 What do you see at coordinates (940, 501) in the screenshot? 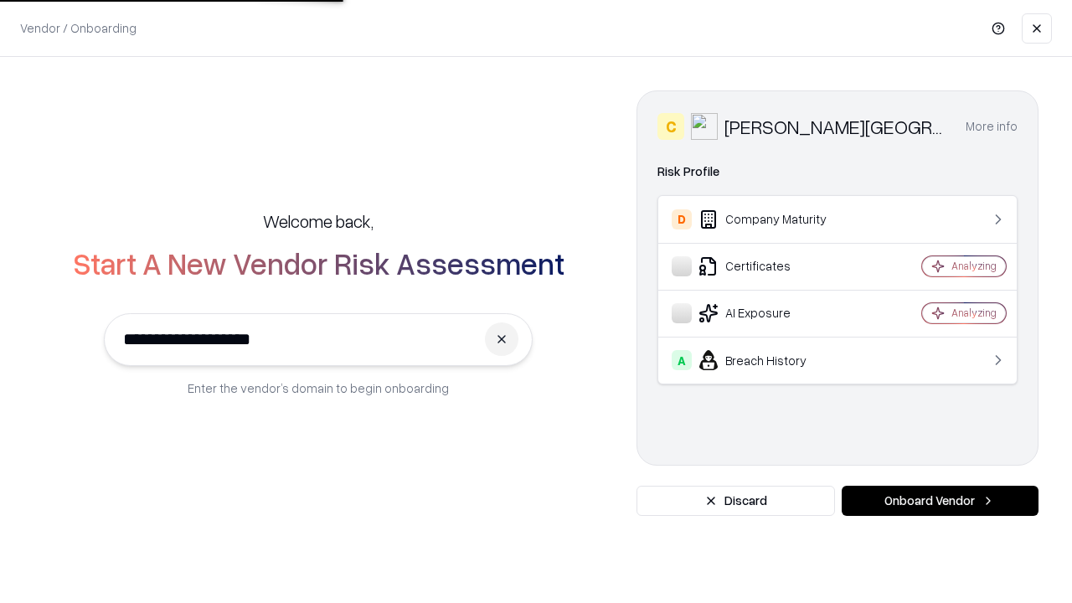
I see `button: Onboard Vendor` at bounding box center [940, 501].